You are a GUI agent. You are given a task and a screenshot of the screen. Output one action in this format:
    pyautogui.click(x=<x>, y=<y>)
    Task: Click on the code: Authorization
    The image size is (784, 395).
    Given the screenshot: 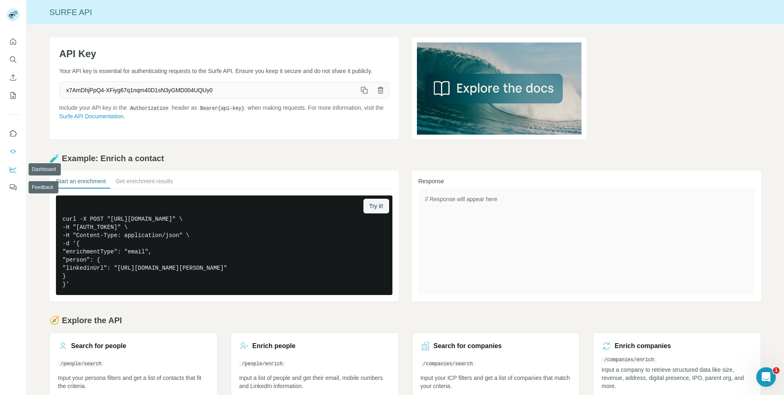 What is the action you would take?
    pyautogui.click(x=149, y=109)
    